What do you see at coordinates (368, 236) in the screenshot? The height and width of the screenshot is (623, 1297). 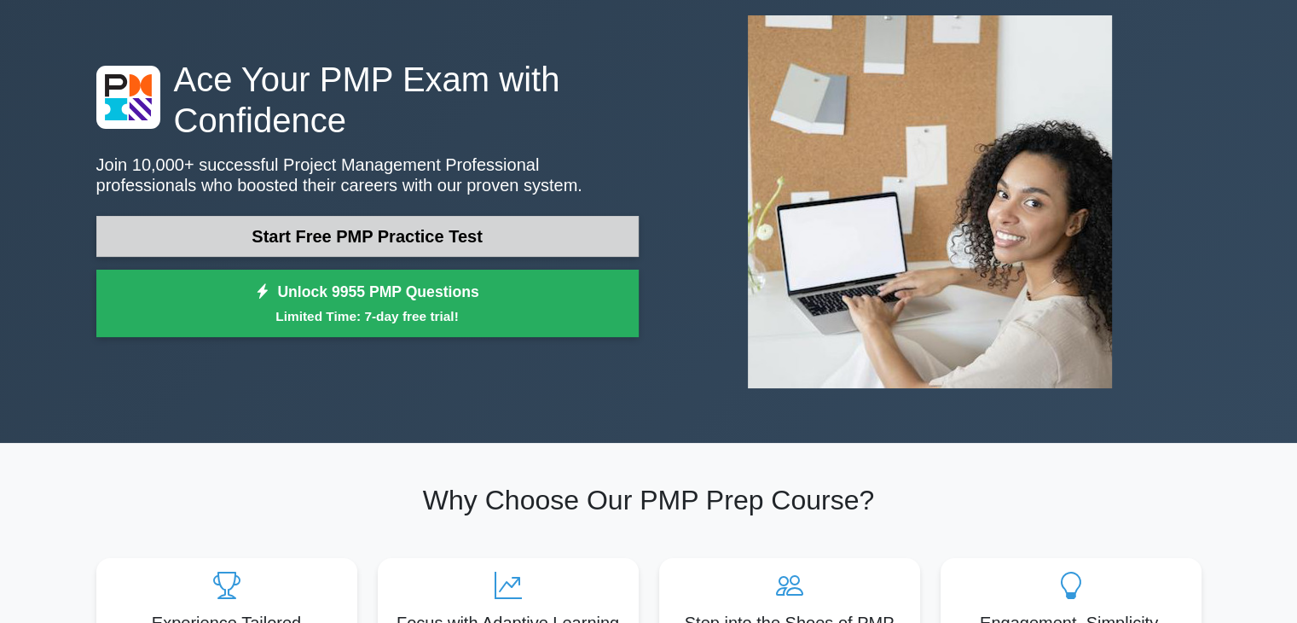 I see `a: Start Free PMP Practice Test` at bounding box center [368, 236].